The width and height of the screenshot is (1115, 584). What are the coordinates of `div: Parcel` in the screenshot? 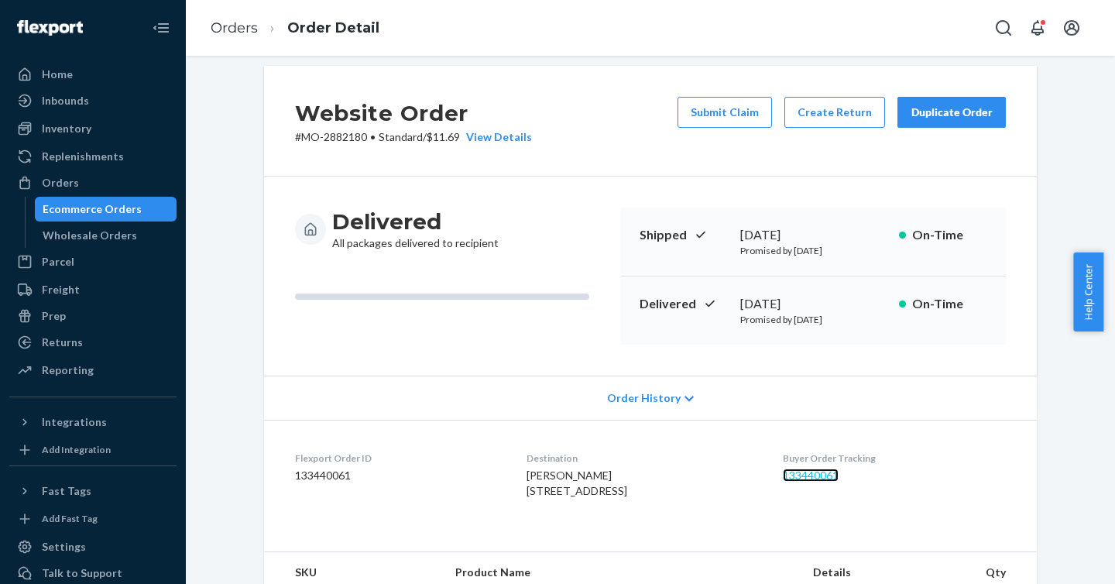 It's located at (58, 262).